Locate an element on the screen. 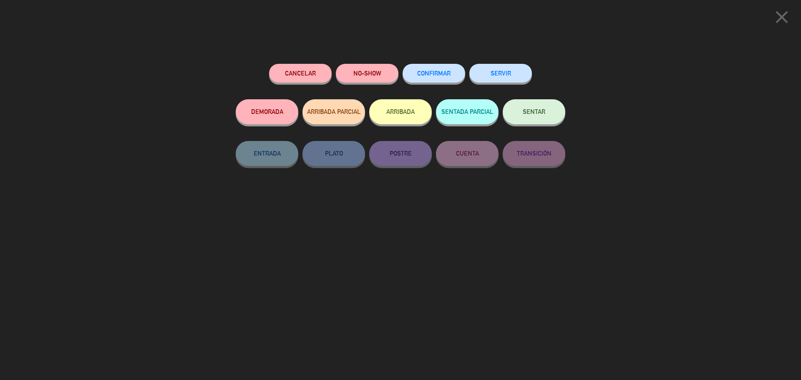 The width and height of the screenshot is (801, 380). button: ENTRADA is located at coordinates (267, 154).